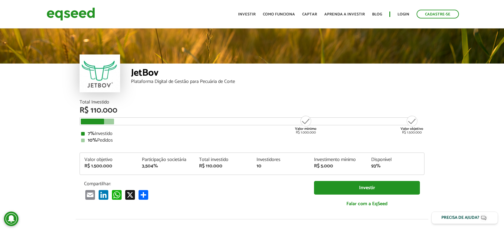 The width and height of the screenshot is (504, 230). What do you see at coordinates (166, 166) in the screenshot?
I see `div: 3,504%` at bounding box center [166, 166].